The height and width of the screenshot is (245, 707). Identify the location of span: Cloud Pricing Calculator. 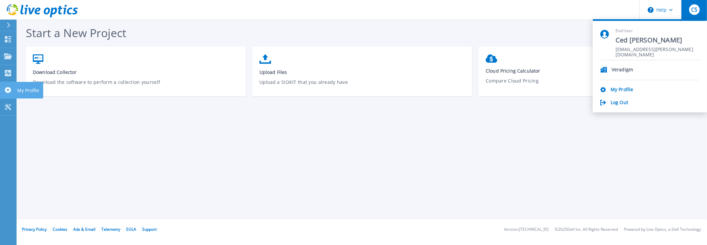
(589, 71).